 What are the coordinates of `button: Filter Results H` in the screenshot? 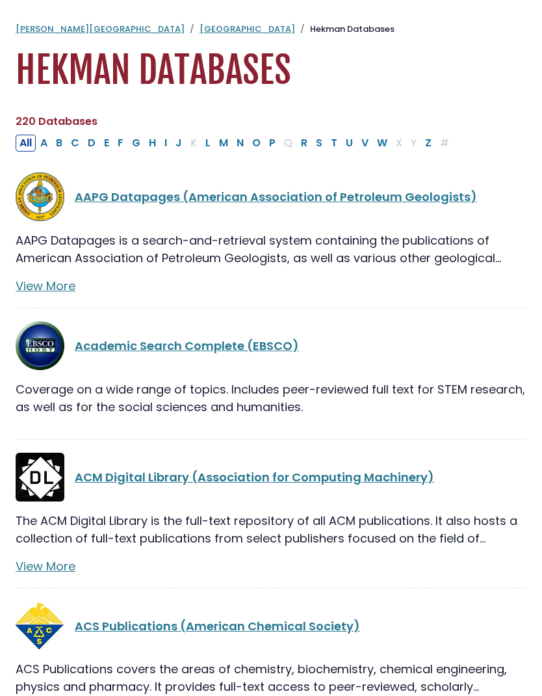 It's located at (152, 143).